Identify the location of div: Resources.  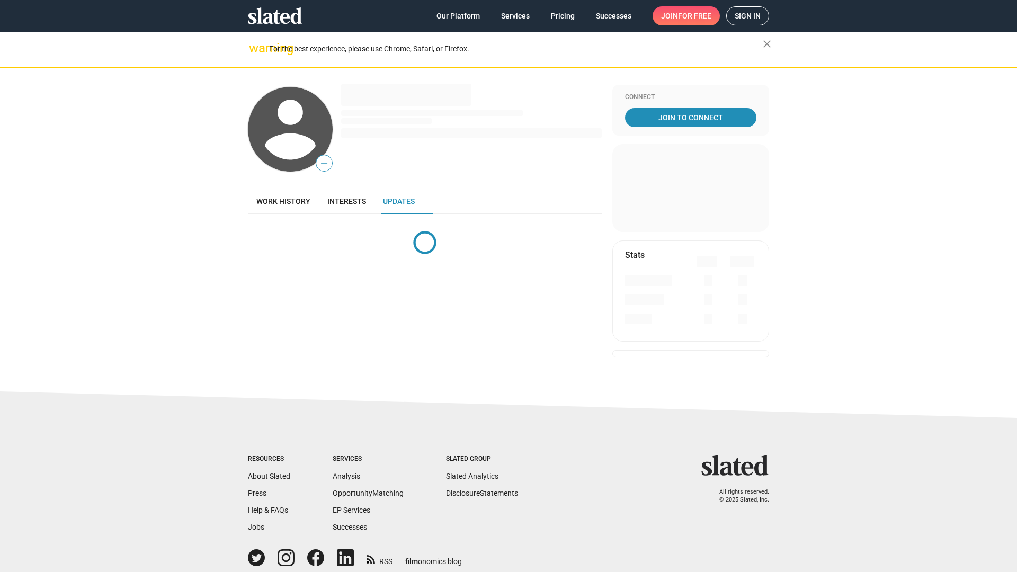
(269, 459).